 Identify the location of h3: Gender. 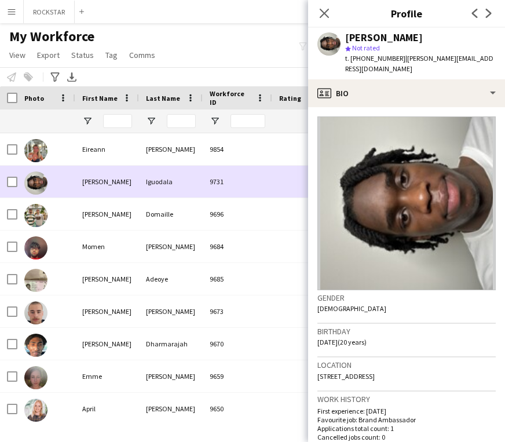
(406, 298).